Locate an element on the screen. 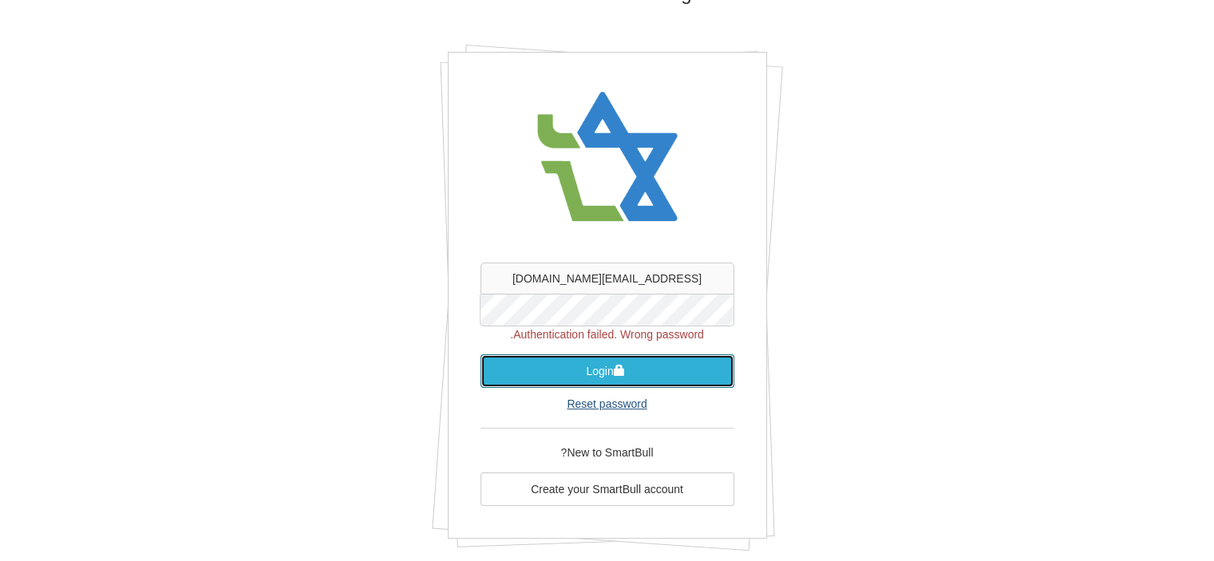 The image size is (1214, 561). button: Login is located at coordinates (607, 371).